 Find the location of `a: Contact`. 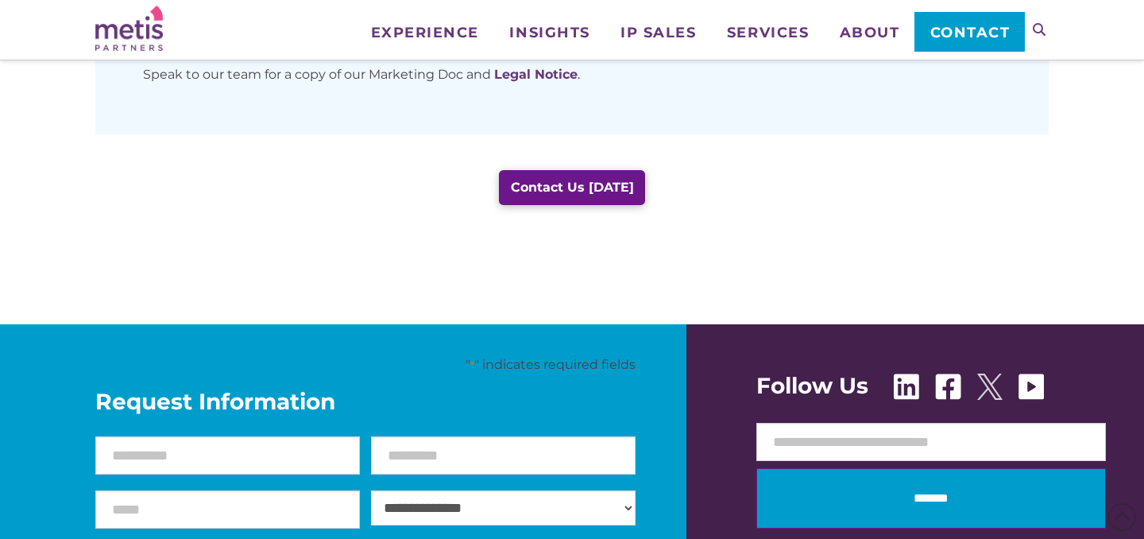

a: Contact is located at coordinates (970, 32).